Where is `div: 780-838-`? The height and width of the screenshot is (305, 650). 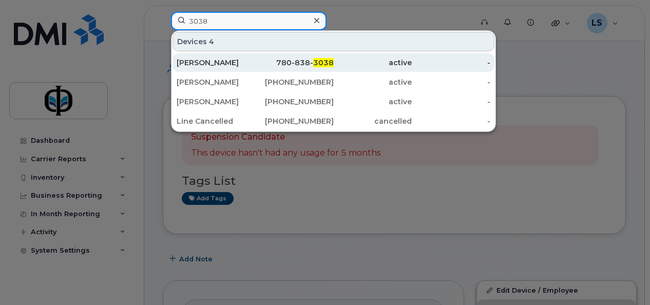
div: 780-838- is located at coordinates (294, 63).